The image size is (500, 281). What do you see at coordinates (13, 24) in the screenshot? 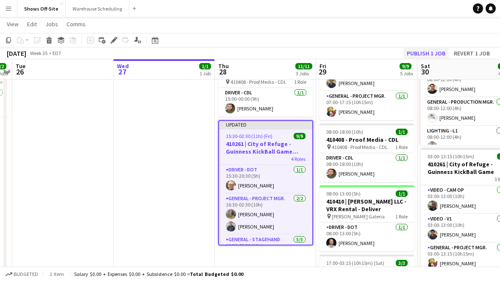
I see `a: View` at bounding box center [13, 24].